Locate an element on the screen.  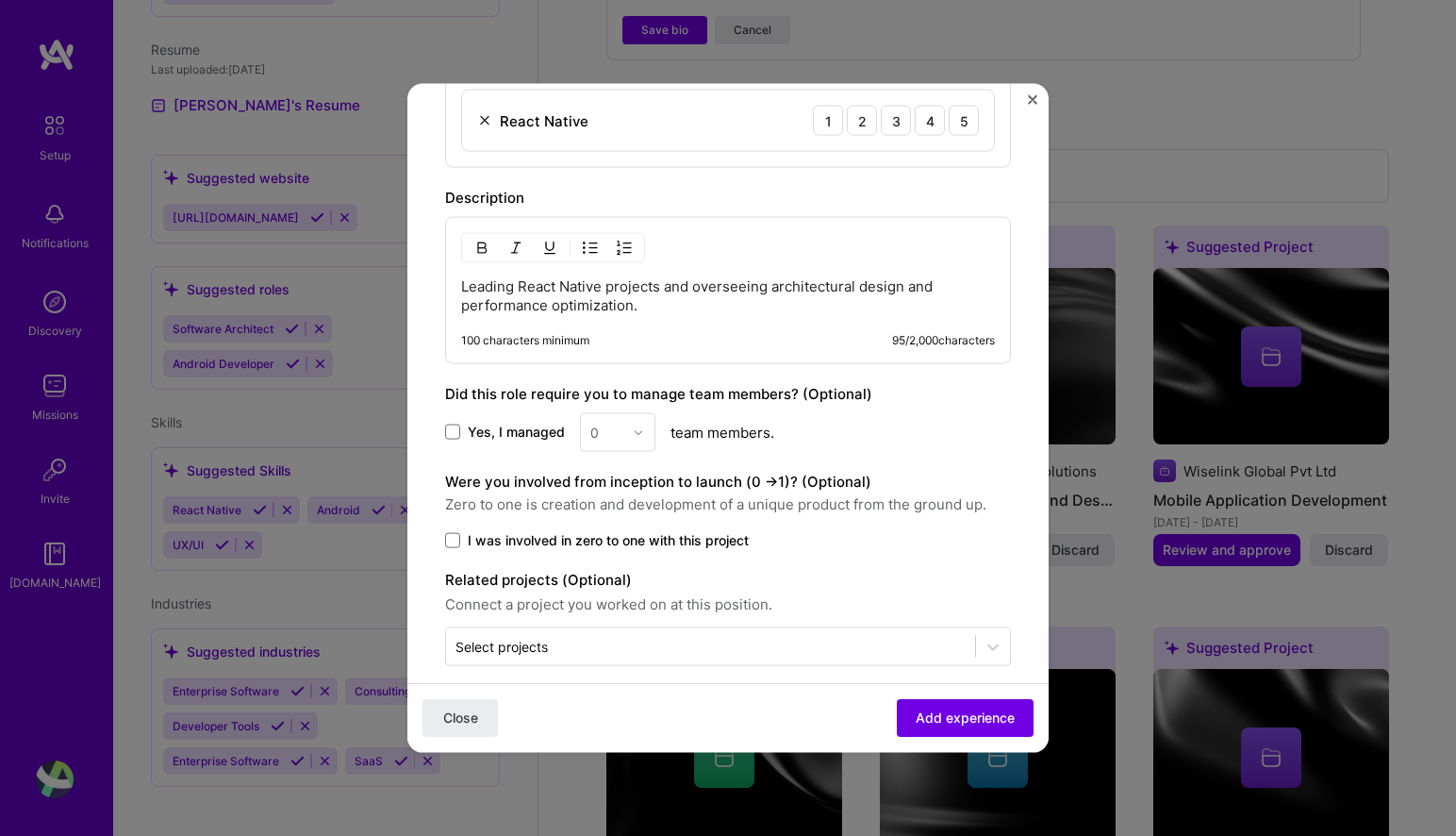
div: React Native is located at coordinates (544, 120).